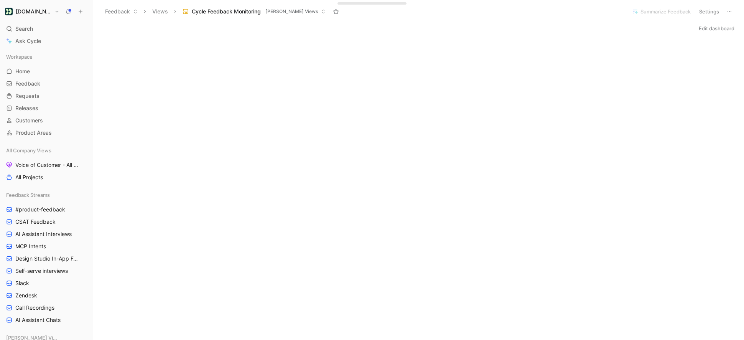 This screenshot has width=744, height=340. Describe the element at coordinates (46, 283) in the screenshot. I see `a: Slack` at that location.